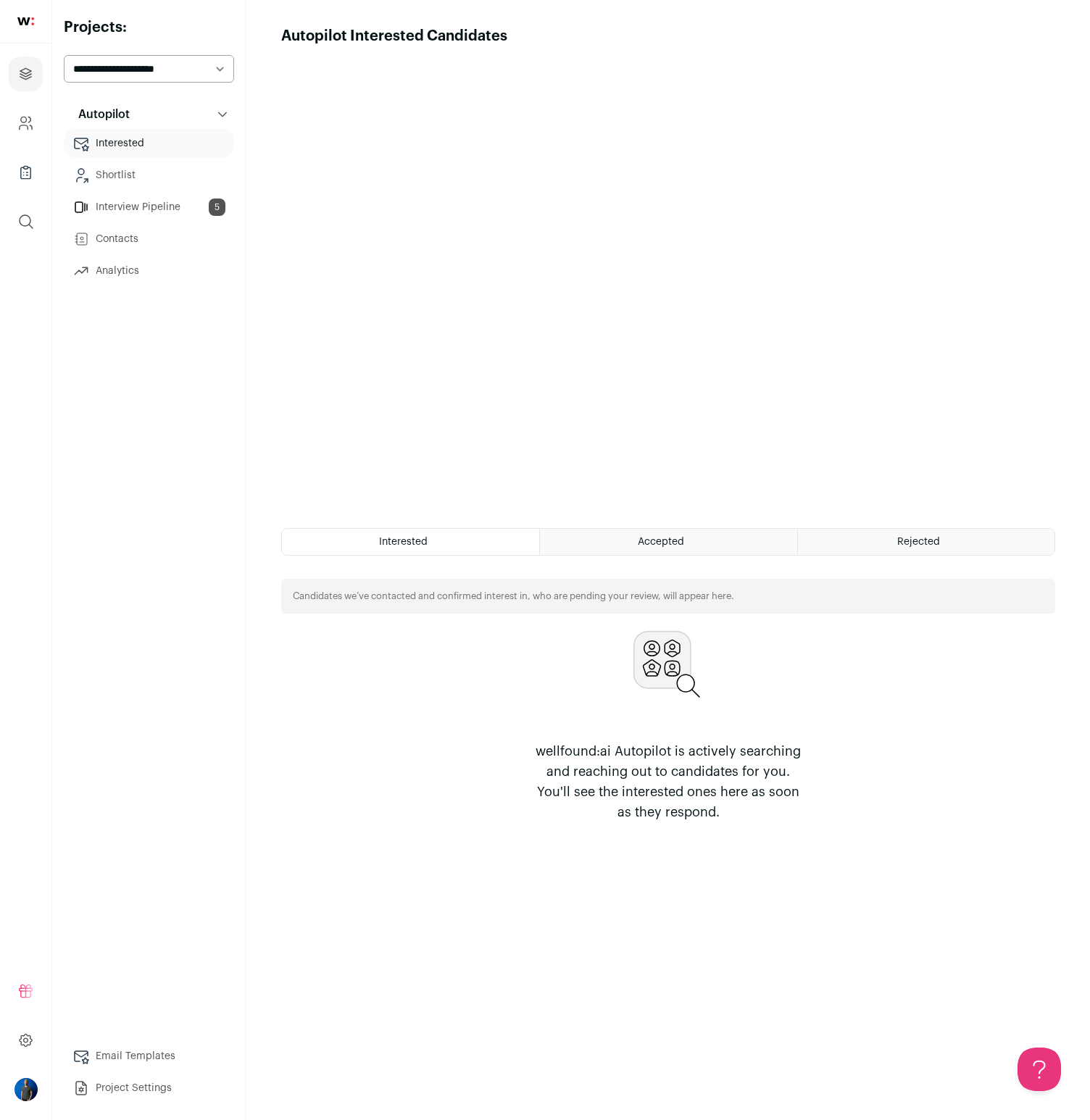 The width and height of the screenshot is (1090, 1120). What do you see at coordinates (668, 782) in the screenshot?
I see `p: wellfound:ai Autopilot is actively searching and reaching out to candidates for you. You'll see t...` at bounding box center [668, 782].